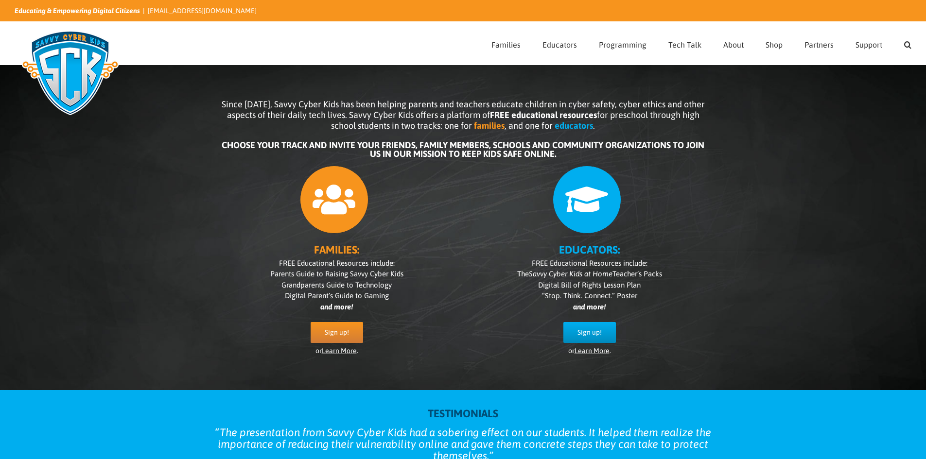 This screenshot has height=459, width=926. Describe the element at coordinates (559, 43) in the screenshot. I see `a: Educators` at that location.